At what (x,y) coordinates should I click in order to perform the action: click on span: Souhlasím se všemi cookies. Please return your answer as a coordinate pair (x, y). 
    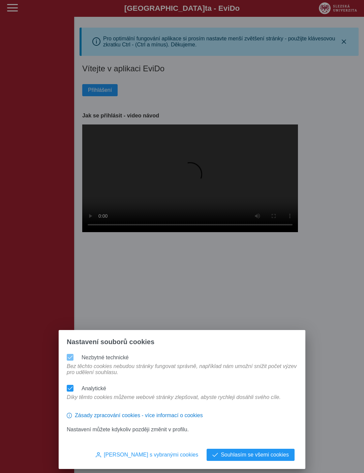
    Looking at the image, I should click on (255, 455).